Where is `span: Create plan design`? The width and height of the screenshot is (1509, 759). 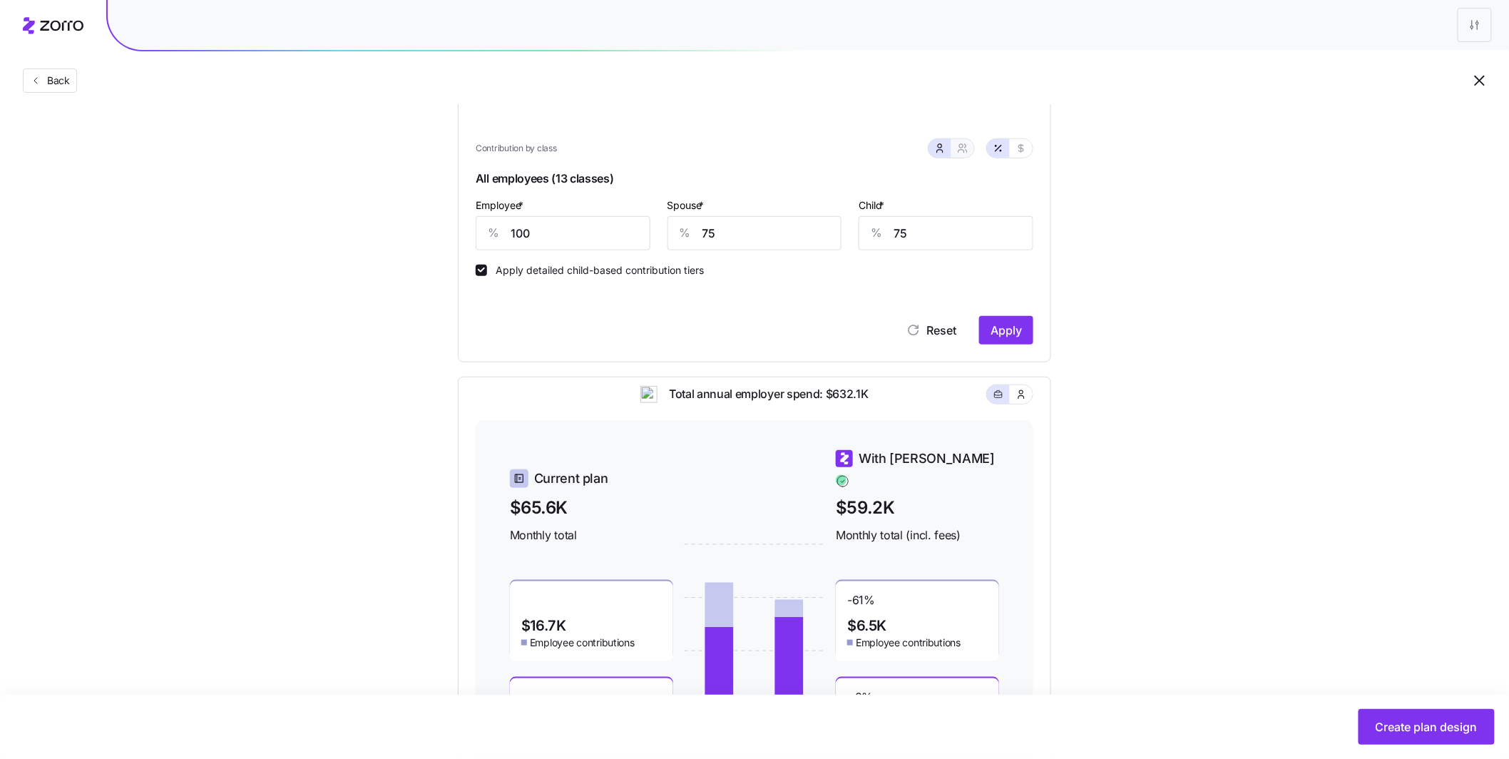
span: Create plan design is located at coordinates (1426, 727).